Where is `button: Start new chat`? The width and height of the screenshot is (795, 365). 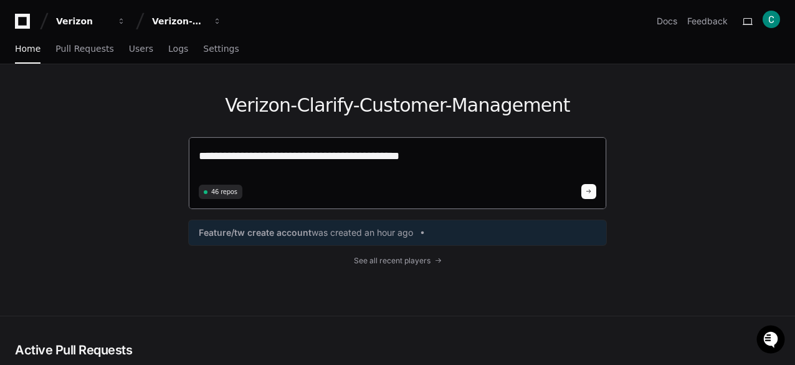 button: Start new chat is located at coordinates (219, 104).